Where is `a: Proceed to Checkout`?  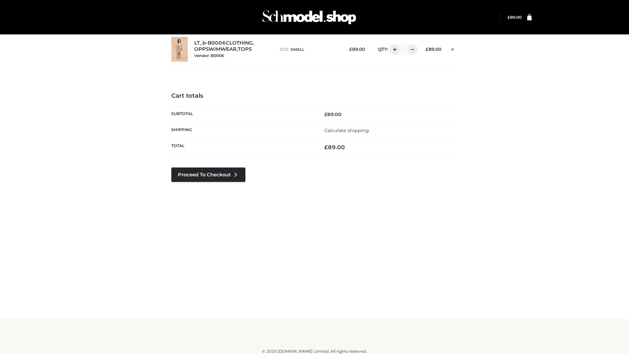
a: Proceed to Checkout is located at coordinates (209, 175).